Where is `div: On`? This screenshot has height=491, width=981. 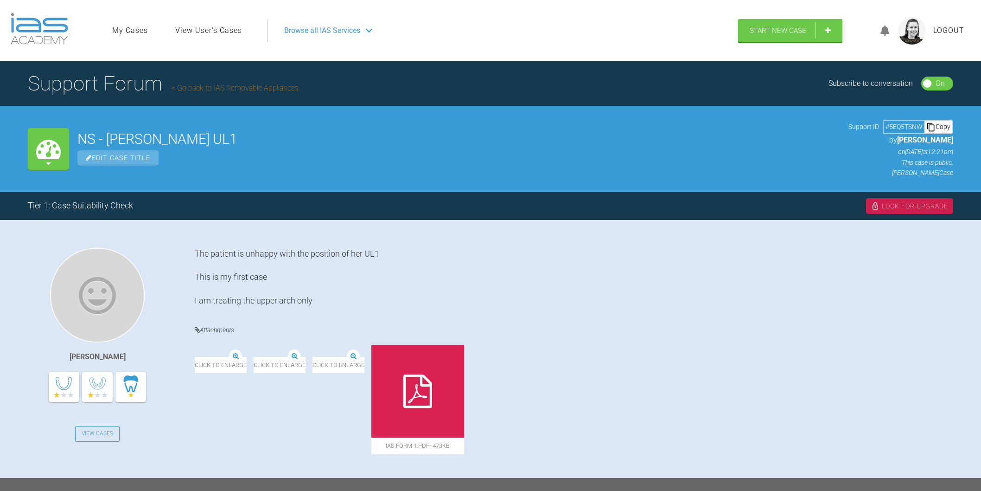
div: On is located at coordinates (940, 83).